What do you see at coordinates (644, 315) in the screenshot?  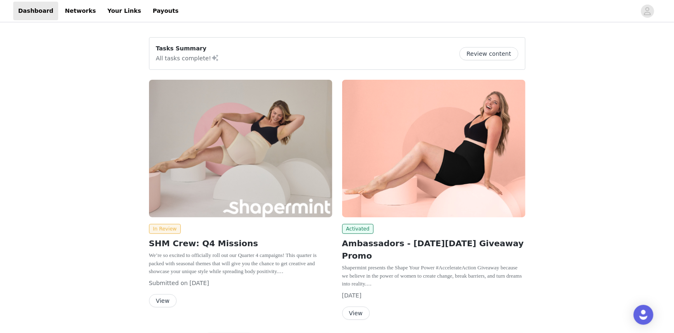 I see `div: Open Intercom Messenger` at bounding box center [644, 315].